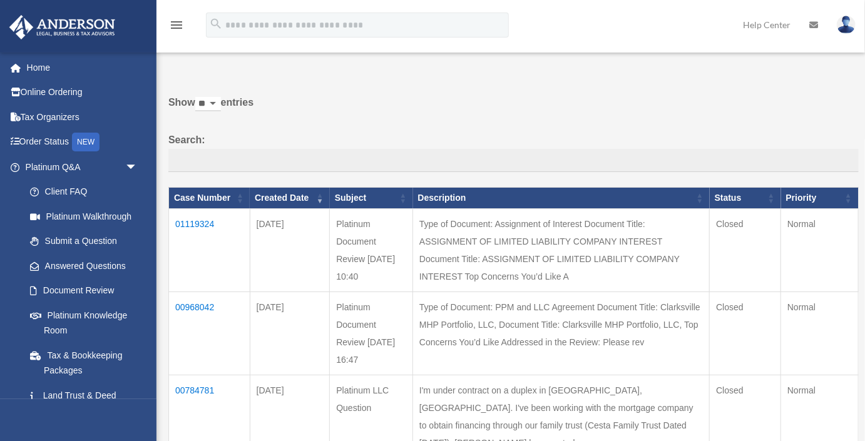 The height and width of the screenshot is (441, 865). I want to click on a: Home, so click(83, 68).